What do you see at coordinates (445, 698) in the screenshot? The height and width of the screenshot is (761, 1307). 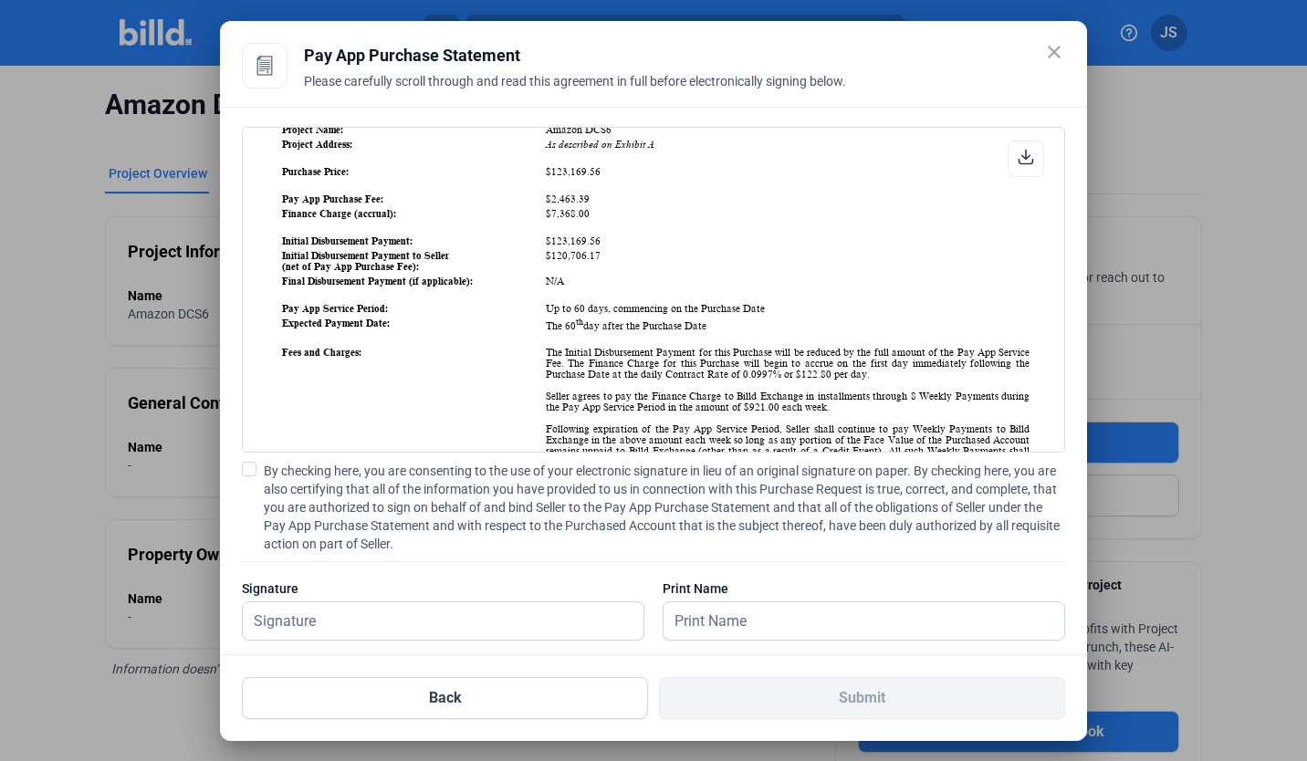 I see `button: Back` at bounding box center [445, 698].